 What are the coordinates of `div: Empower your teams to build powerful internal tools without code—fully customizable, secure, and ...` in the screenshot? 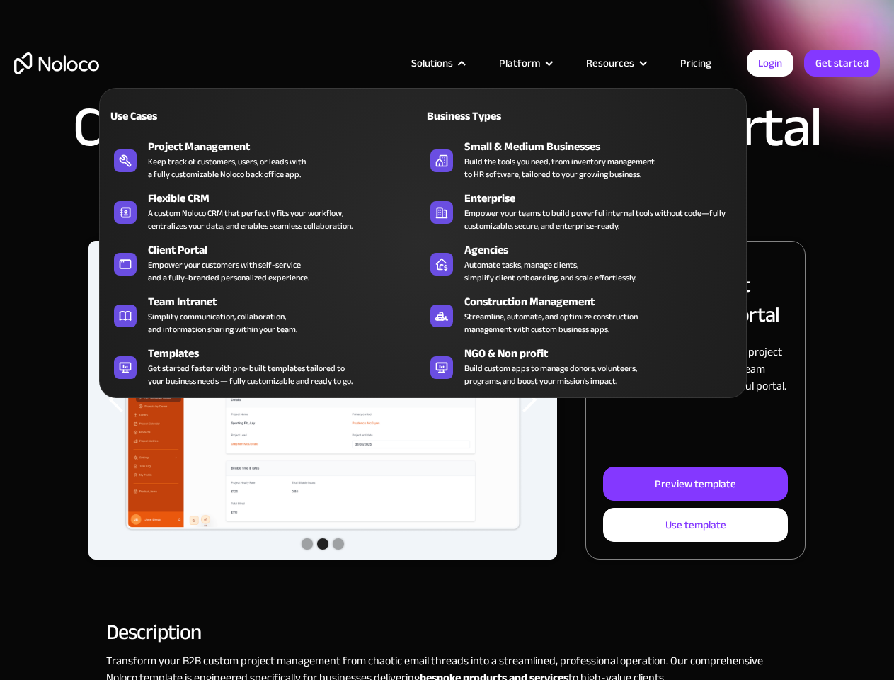 It's located at (598, 220).